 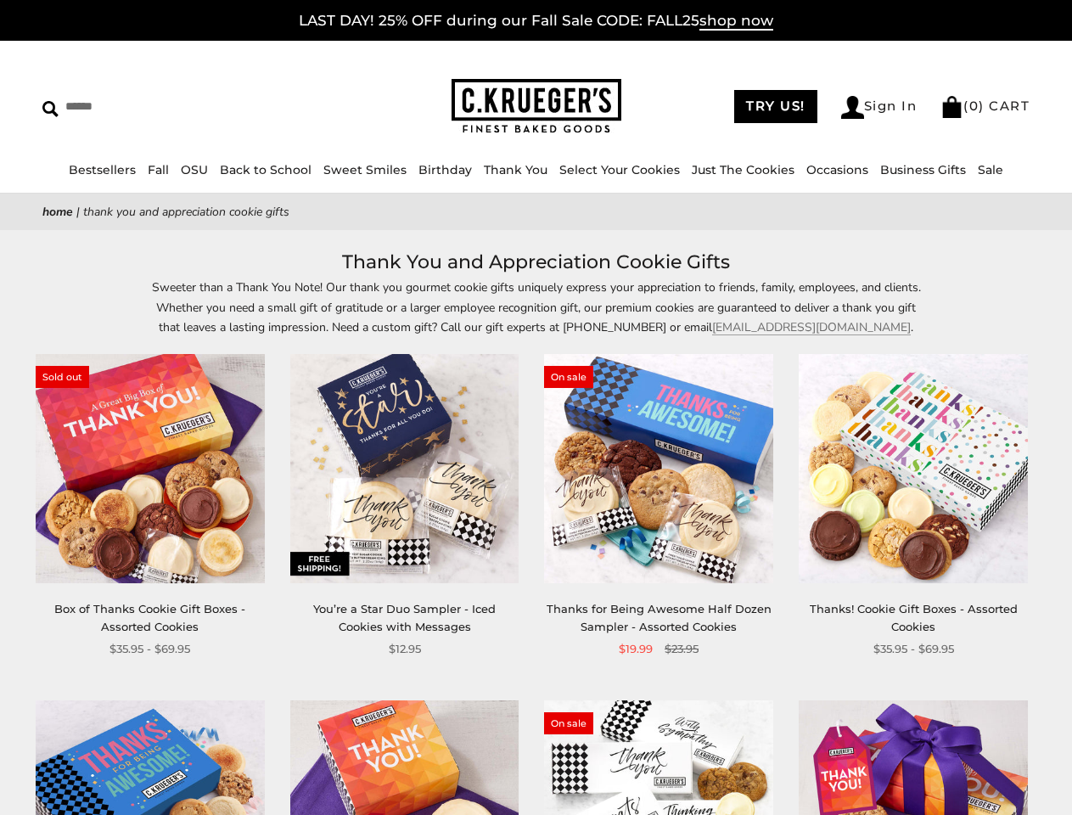 What do you see at coordinates (682, 649) in the screenshot?
I see `span: $23.95` at bounding box center [682, 649].